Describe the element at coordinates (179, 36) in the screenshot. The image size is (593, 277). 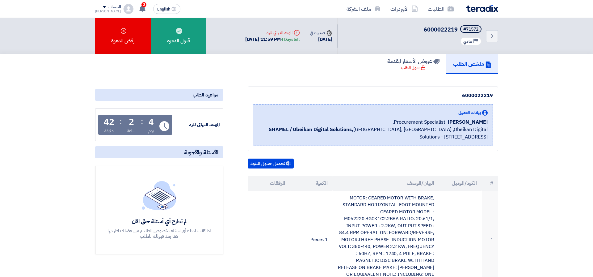
I see `div: قبول الدعوه` at that location.